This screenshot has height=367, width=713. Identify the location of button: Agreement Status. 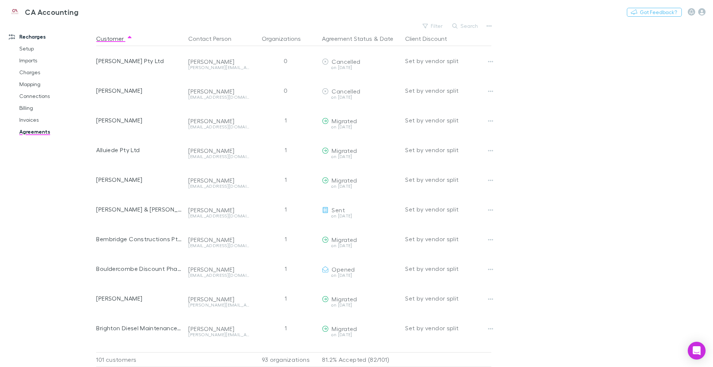
(347, 39).